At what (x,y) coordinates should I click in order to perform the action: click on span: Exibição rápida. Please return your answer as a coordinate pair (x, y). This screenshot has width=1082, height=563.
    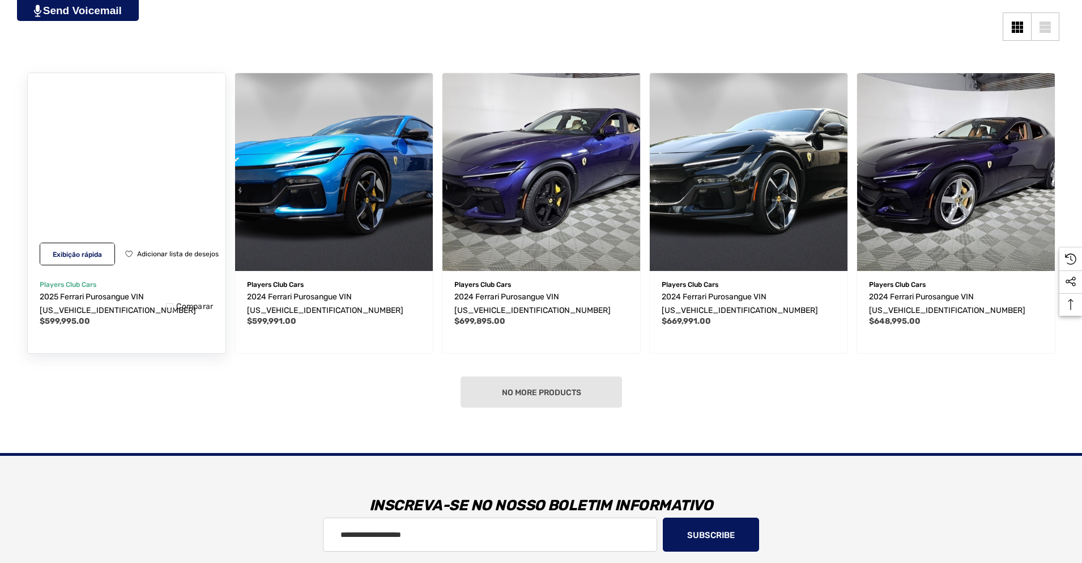
    Looking at the image, I should click on (77, 254).